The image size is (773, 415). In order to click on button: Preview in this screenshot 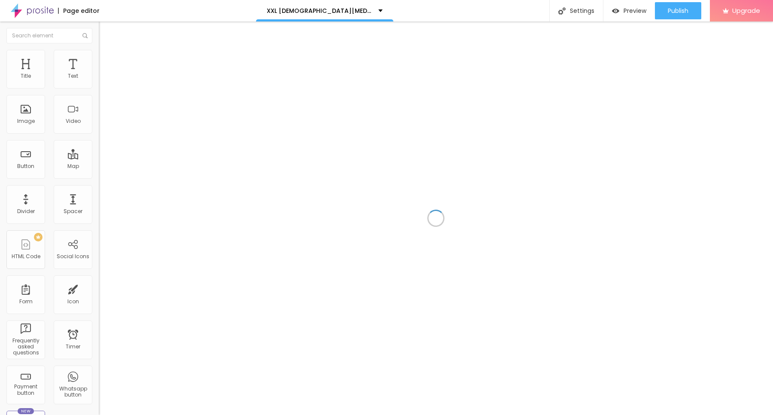, I will do `click(629, 11)`.